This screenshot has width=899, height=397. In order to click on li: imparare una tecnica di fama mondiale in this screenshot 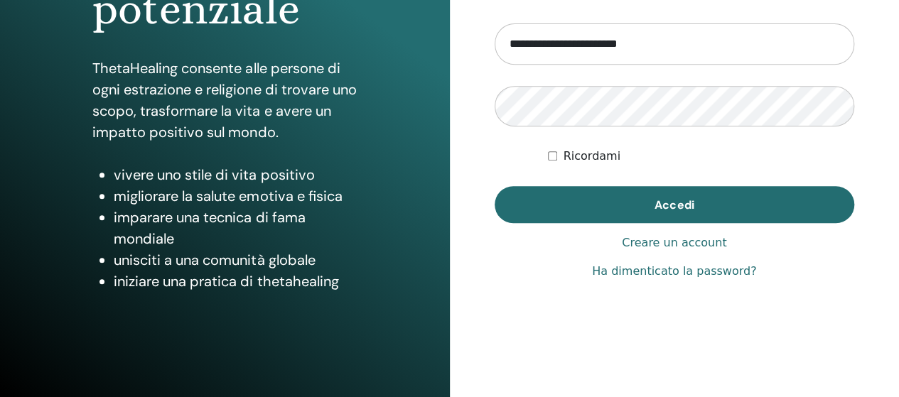, I will do `click(235, 228)`.